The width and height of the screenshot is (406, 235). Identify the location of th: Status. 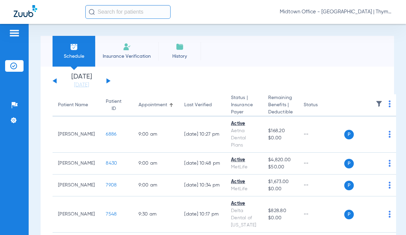
(321, 105).